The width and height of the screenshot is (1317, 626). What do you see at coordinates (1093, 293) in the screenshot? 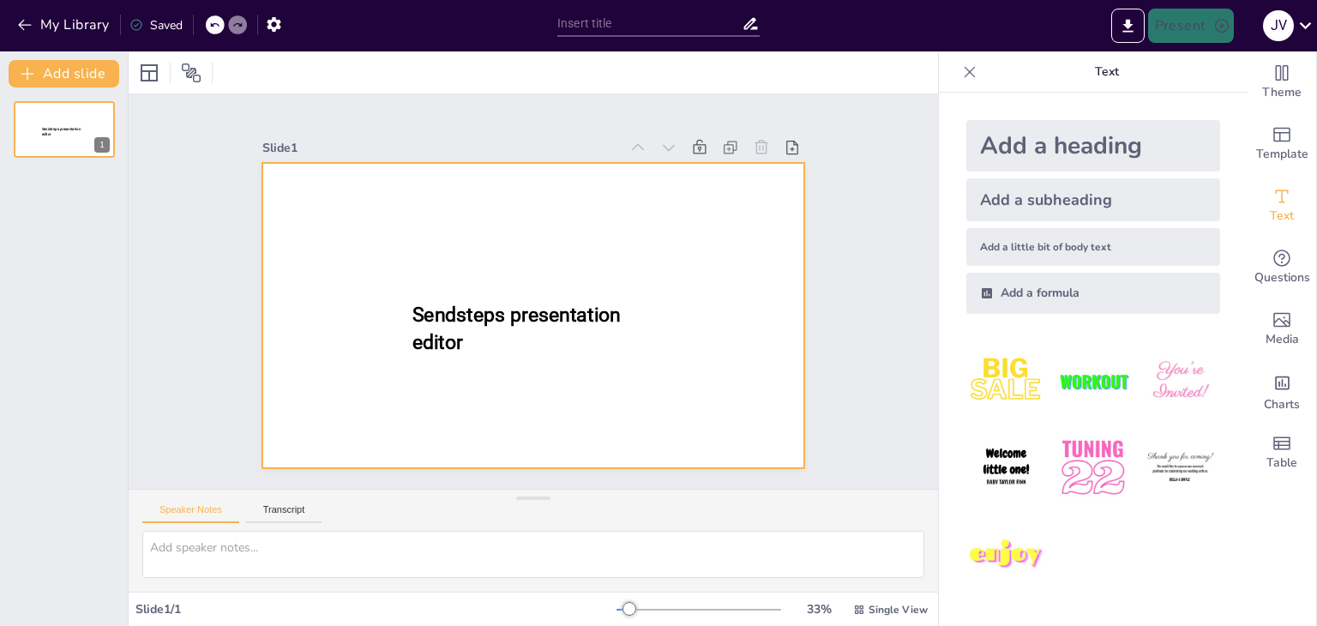
I see `div: Add a formula` at bounding box center [1093, 293].